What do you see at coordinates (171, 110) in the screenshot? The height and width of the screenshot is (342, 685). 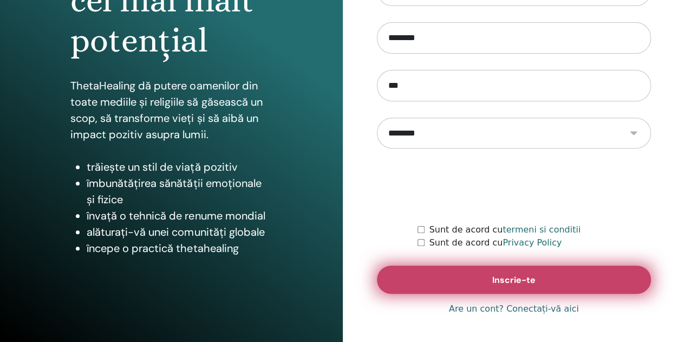 I see `p: ThetaHealing dă putere oamenilor din toate mediile și religiile să găsească un scop, să transform...` at bounding box center [171, 110].